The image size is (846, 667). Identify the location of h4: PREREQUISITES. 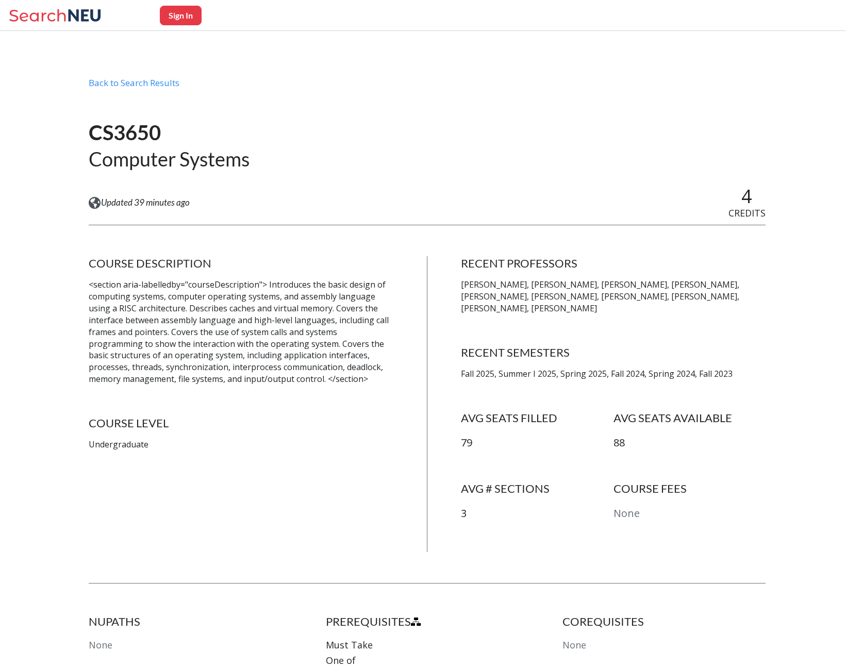
(427, 622).